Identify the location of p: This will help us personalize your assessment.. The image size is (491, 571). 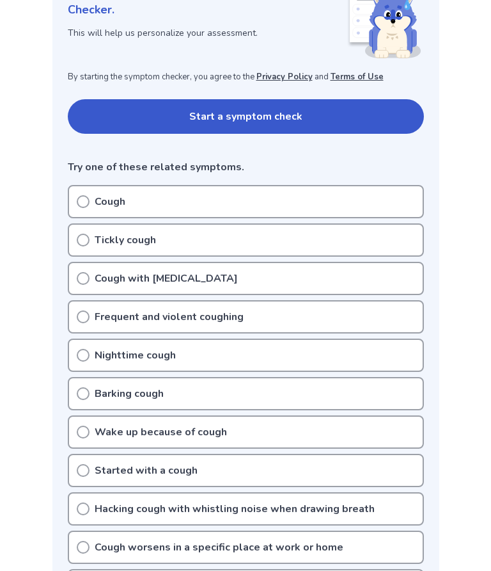
(207, 33).